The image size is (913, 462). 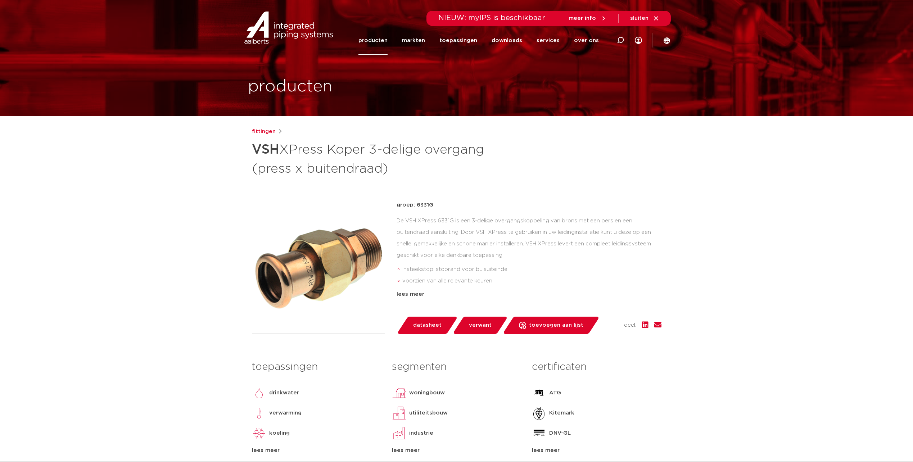 What do you see at coordinates (285, 413) in the screenshot?
I see `p: verwarming` at bounding box center [285, 413].